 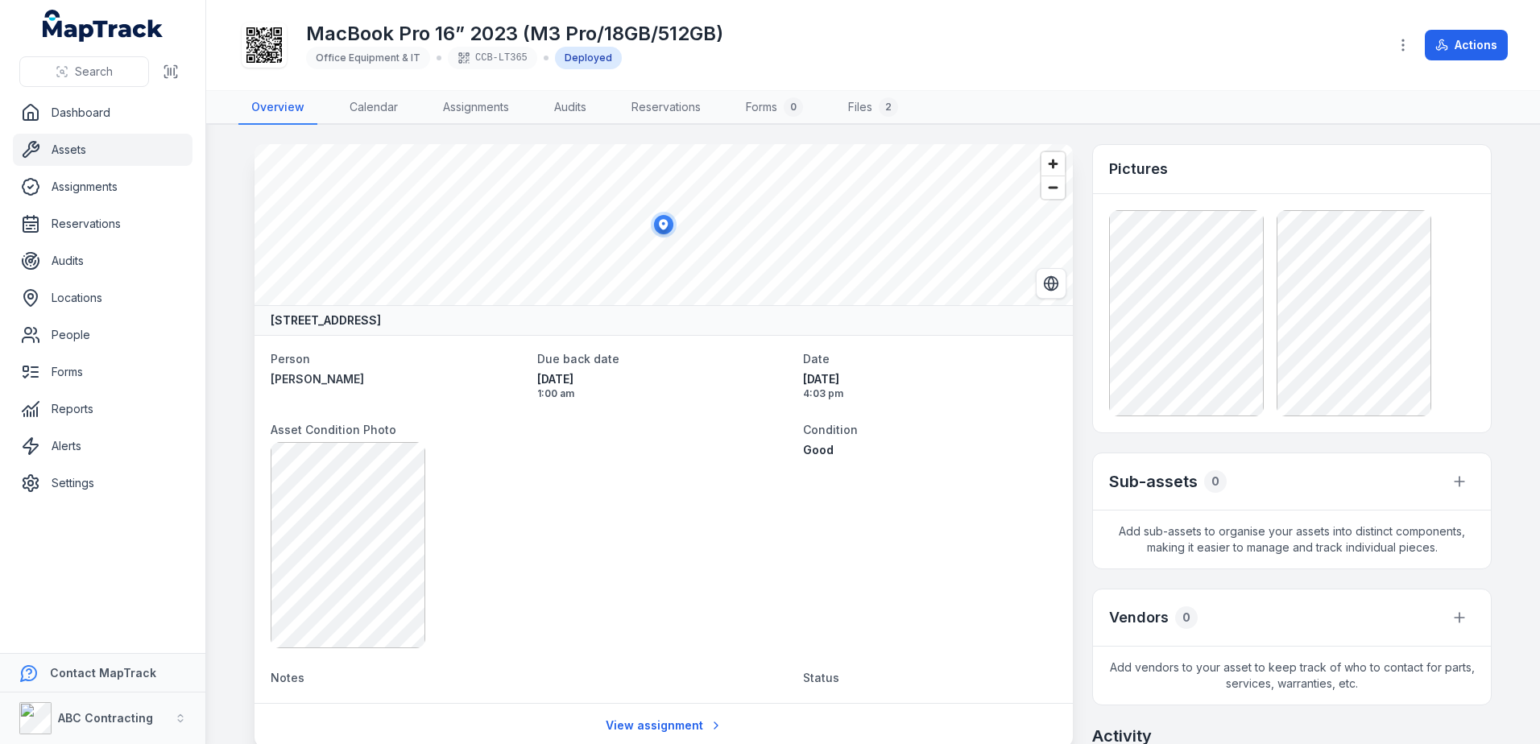 I want to click on a: Forms0, so click(x=774, y=108).